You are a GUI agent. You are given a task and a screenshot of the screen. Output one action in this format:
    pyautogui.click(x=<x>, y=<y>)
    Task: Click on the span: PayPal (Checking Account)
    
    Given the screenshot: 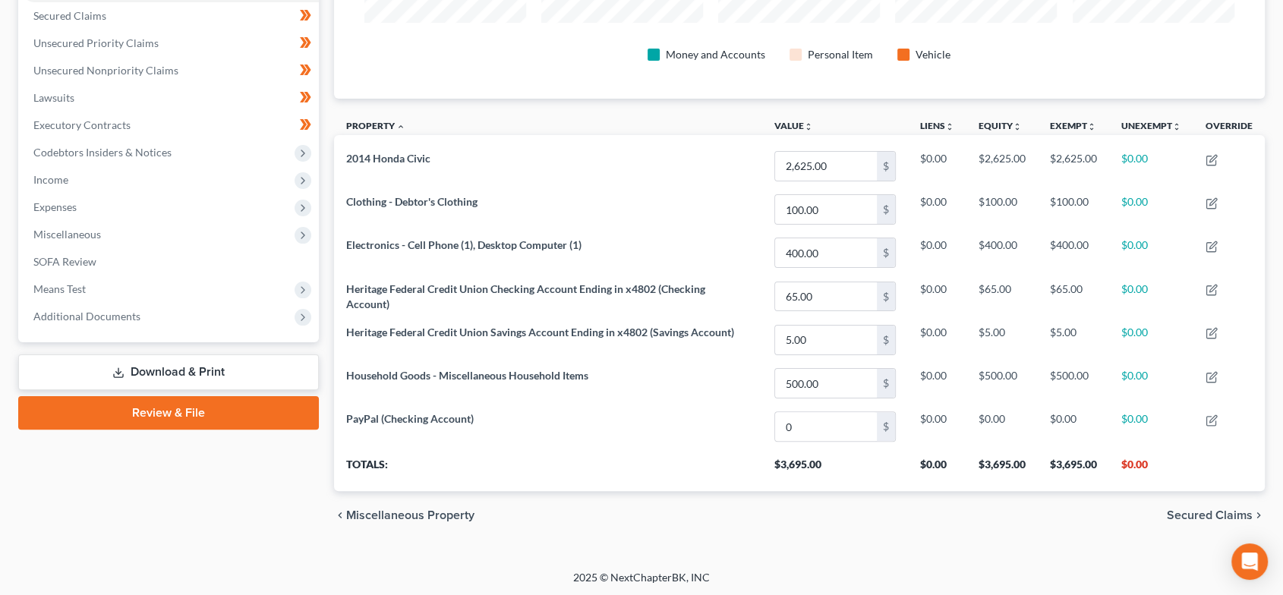 What is the action you would take?
    pyautogui.click(x=410, y=418)
    